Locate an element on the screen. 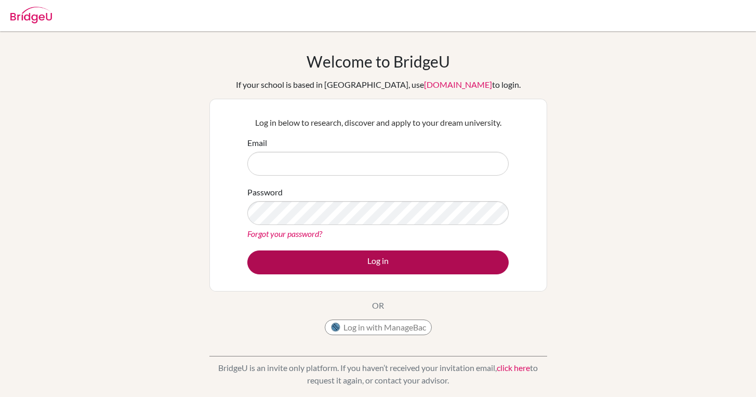 The width and height of the screenshot is (756, 397). a: click here is located at coordinates (514, 367).